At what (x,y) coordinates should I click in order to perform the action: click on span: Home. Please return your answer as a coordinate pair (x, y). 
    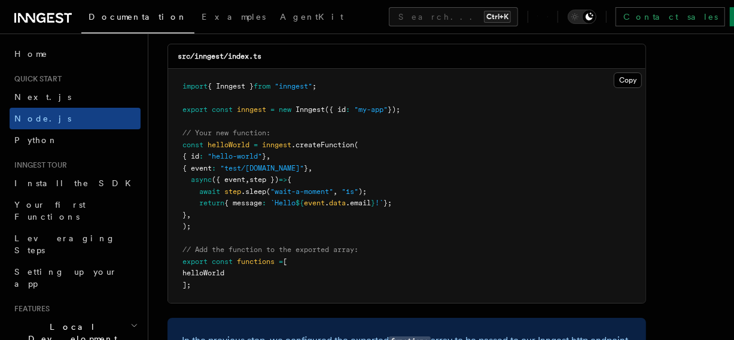
    Looking at the image, I should click on (31, 54).